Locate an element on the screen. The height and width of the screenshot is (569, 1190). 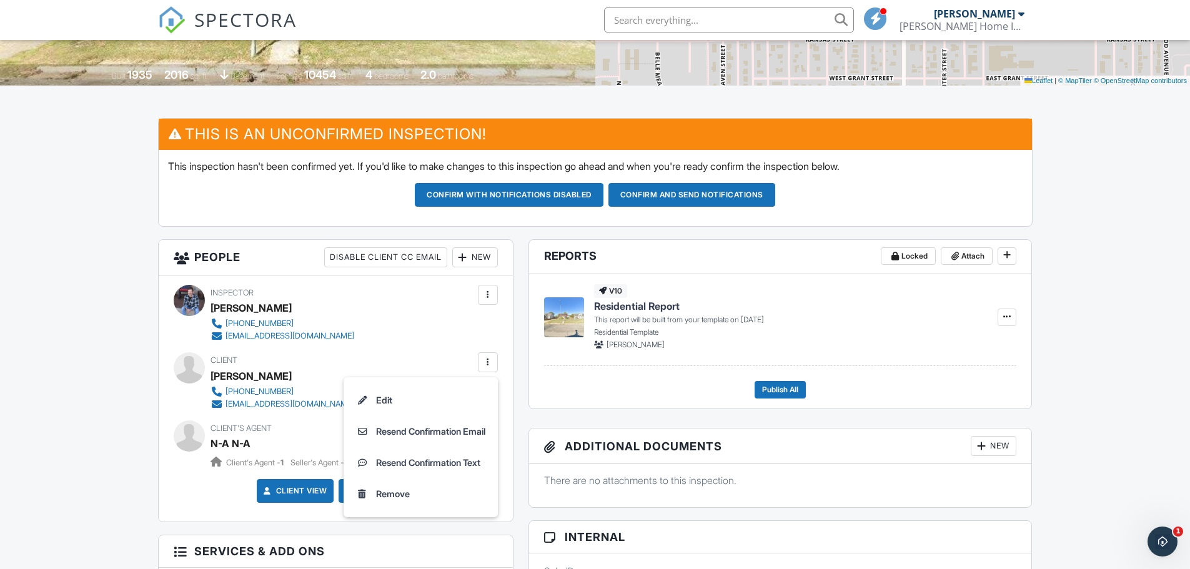
div: 2.0 is located at coordinates (428, 74).